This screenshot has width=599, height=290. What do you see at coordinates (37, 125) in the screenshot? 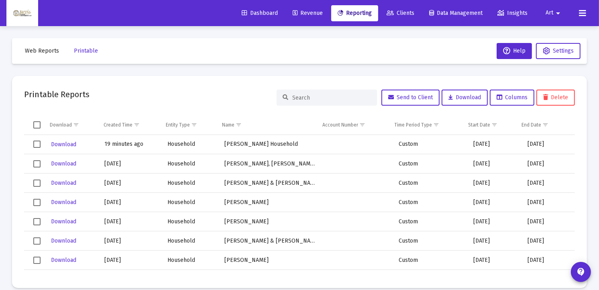
I see `div: Select all` at bounding box center [37, 125].